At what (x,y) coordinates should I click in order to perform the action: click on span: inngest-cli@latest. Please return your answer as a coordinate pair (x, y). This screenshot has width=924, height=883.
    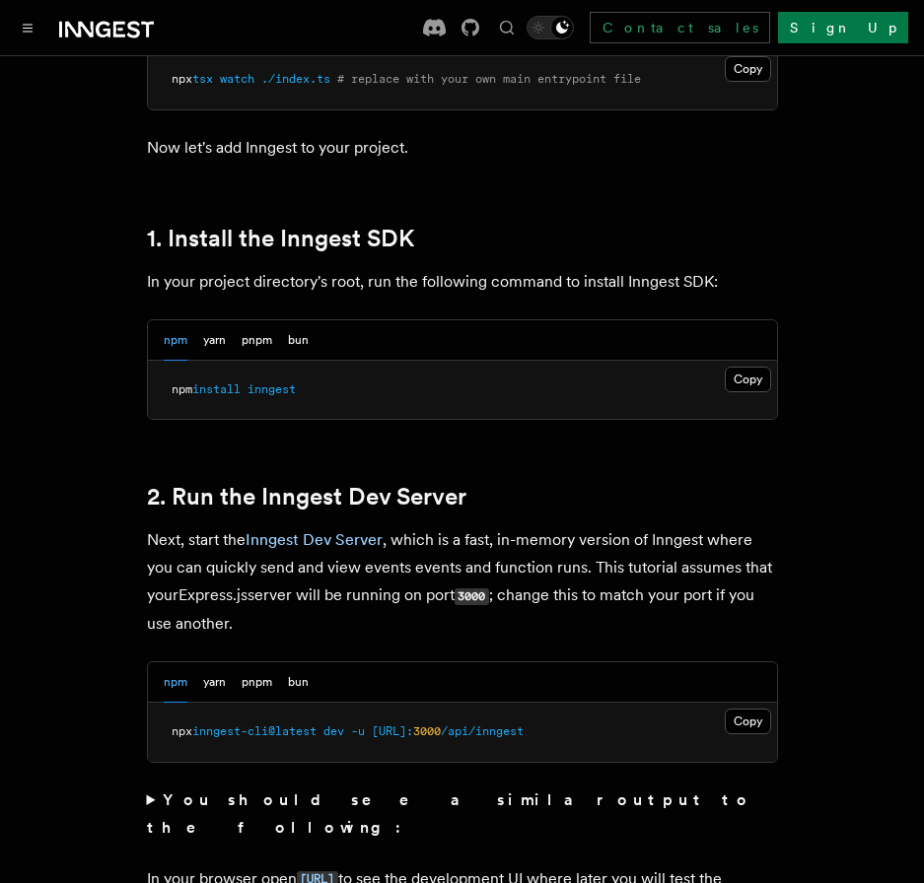
    Looking at the image, I should click on (254, 731).